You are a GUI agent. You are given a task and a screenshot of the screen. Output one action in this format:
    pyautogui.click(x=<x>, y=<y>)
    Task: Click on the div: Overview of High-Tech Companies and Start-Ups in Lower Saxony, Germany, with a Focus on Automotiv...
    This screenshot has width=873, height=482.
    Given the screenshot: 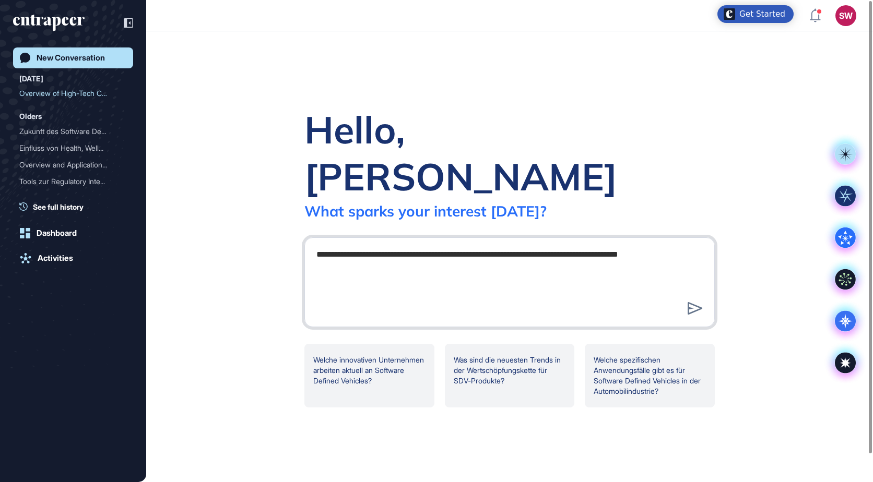 What is the action you would take?
    pyautogui.click(x=73, y=93)
    